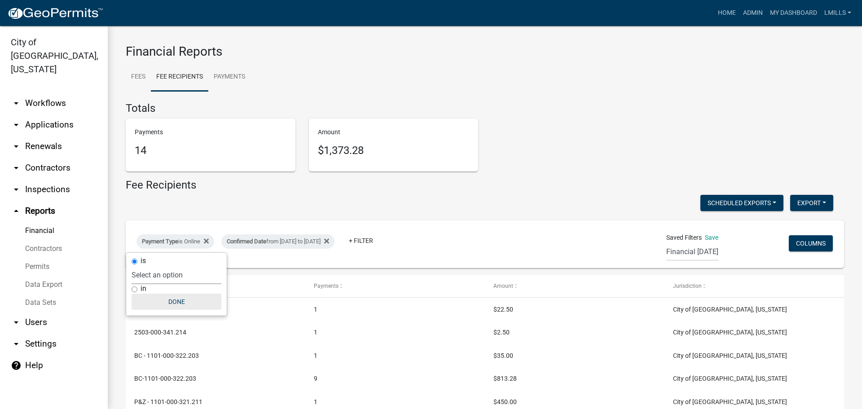  Describe the element at coordinates (167, 355) in the screenshot. I see `span: BC - 1101-000-322.203` at that location.